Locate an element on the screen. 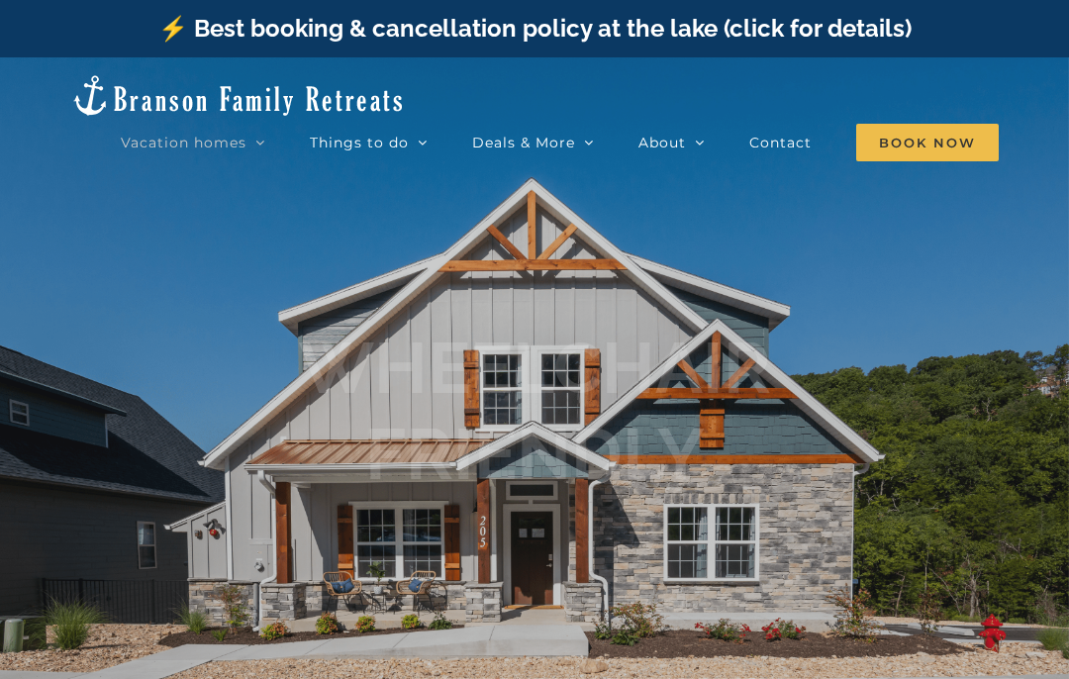  nav: Main Menu is located at coordinates (559, 143).